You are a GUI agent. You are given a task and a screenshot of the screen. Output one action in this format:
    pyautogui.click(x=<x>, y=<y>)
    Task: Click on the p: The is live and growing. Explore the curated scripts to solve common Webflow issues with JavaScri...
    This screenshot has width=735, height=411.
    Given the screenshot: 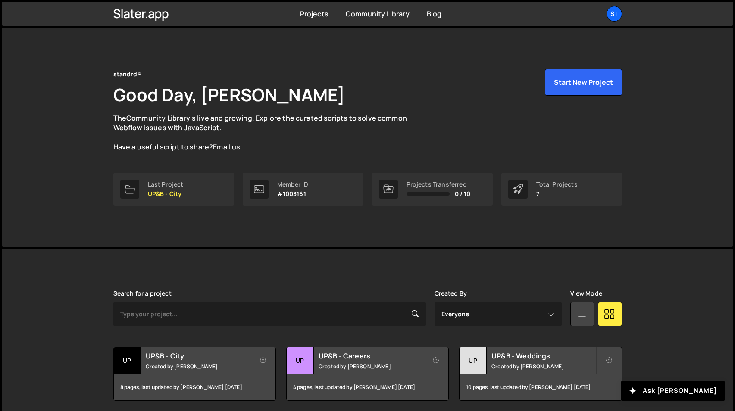 What is the action you would take?
    pyautogui.click(x=268, y=133)
    